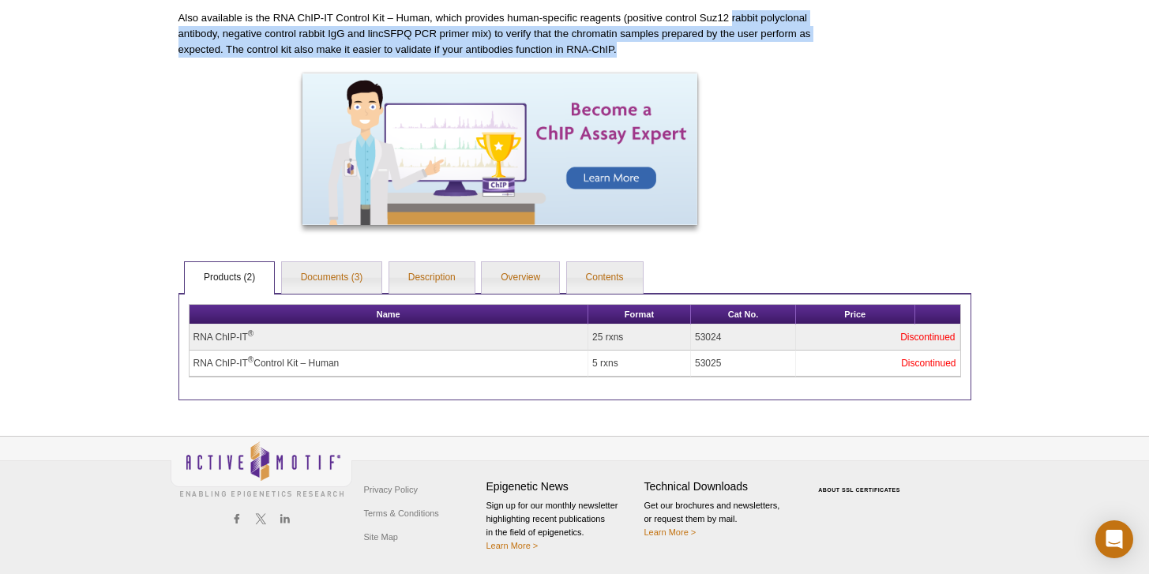 The height and width of the screenshot is (574, 1149). Describe the element at coordinates (743, 314) in the screenshot. I see `th: Cat No.` at that location.